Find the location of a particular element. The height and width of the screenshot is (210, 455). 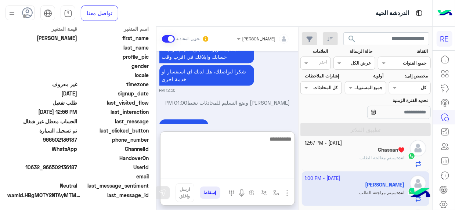

span: سيتم معالجة الطلب is located at coordinates (378, 158).